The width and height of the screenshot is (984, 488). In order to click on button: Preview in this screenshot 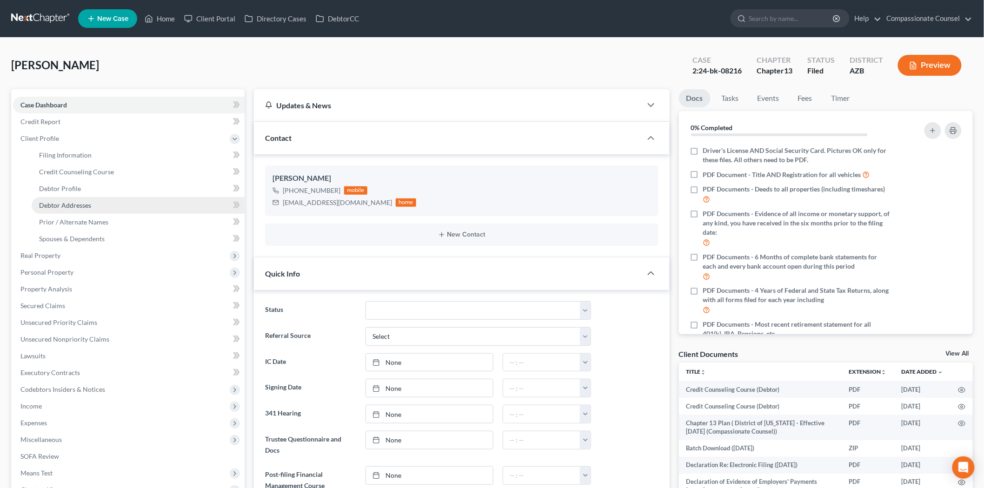, I will do `click(930, 65)`.